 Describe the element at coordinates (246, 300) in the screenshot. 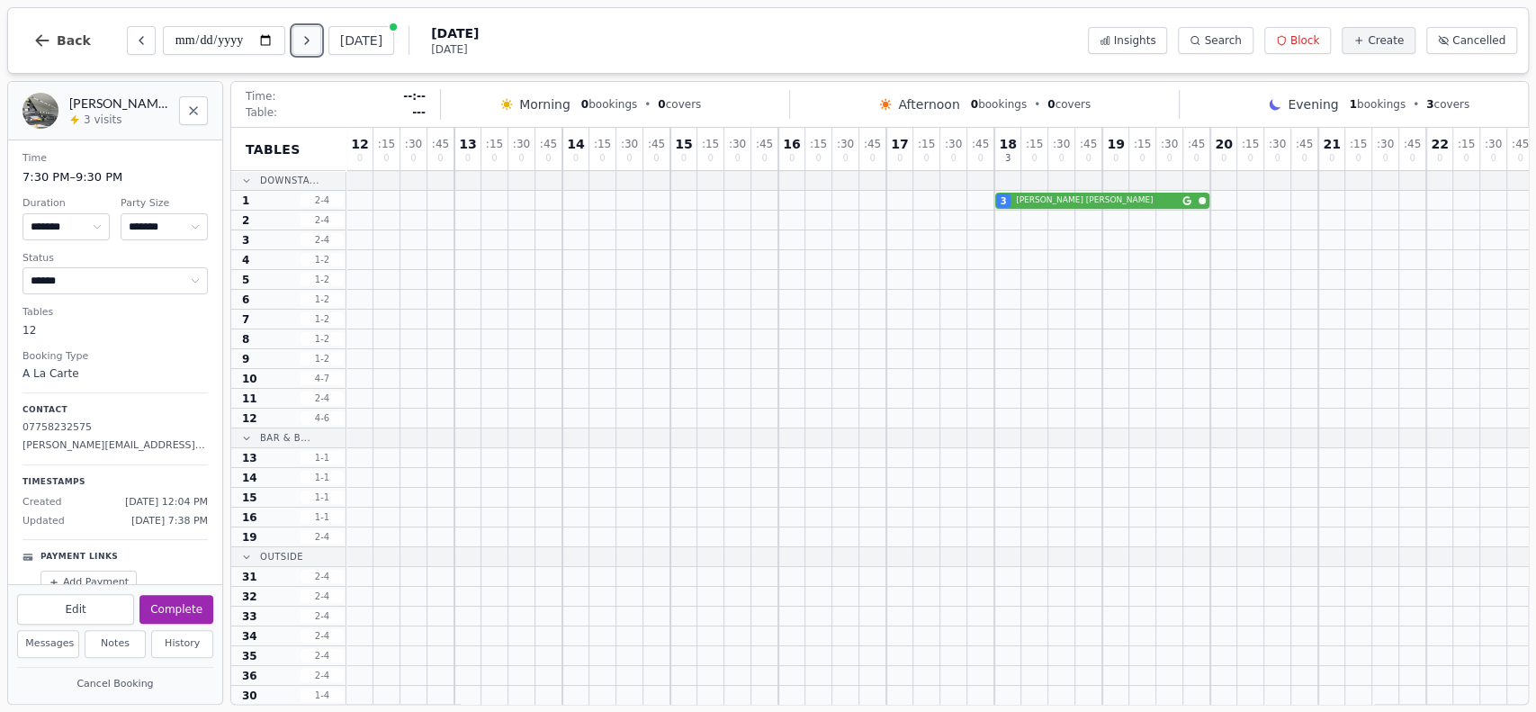

I see `span: 6` at that location.